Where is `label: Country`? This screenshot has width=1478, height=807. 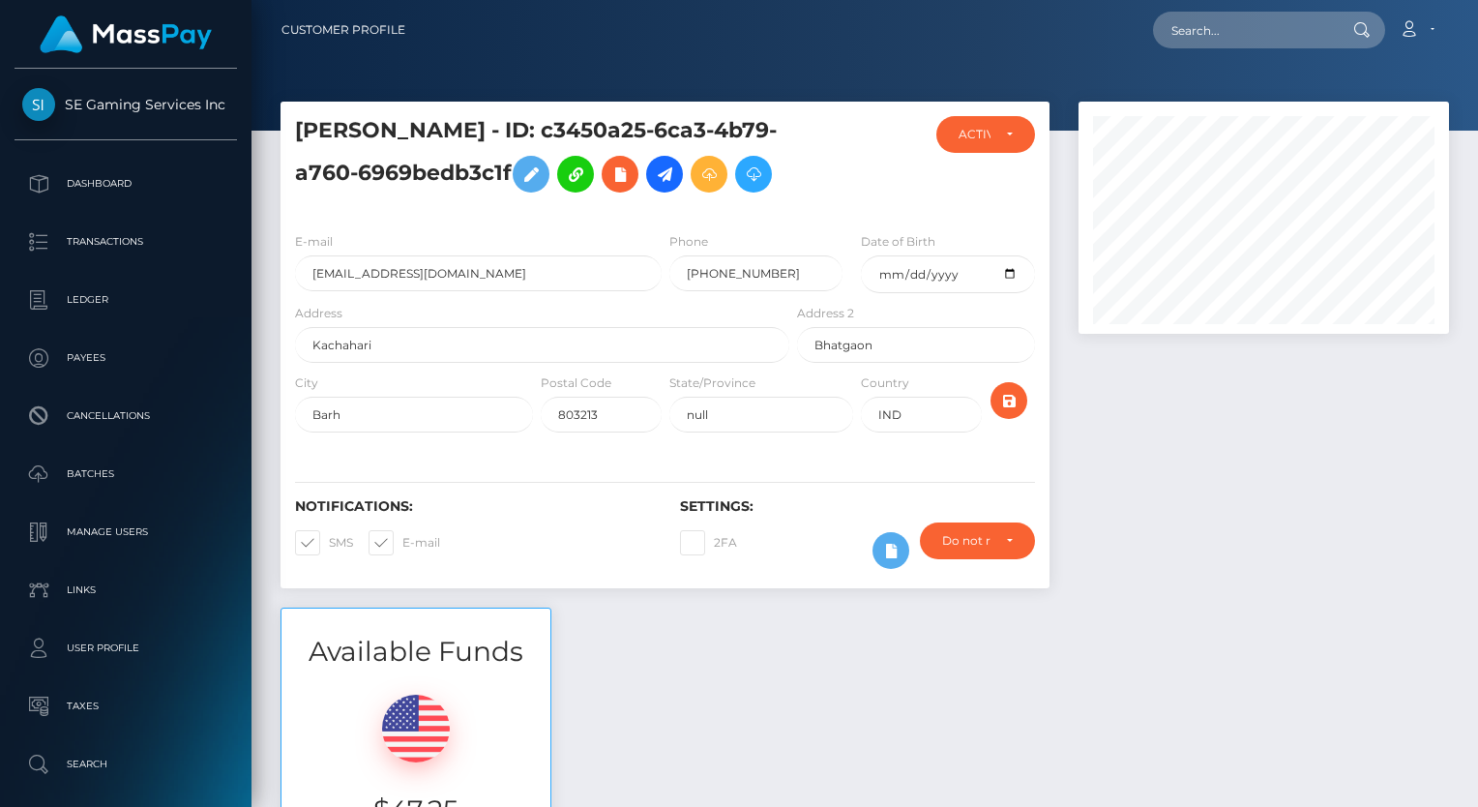 label: Country is located at coordinates (885, 383).